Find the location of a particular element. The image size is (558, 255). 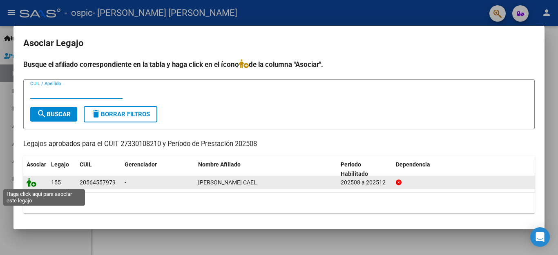

span: Legajo is located at coordinates (60, 165).